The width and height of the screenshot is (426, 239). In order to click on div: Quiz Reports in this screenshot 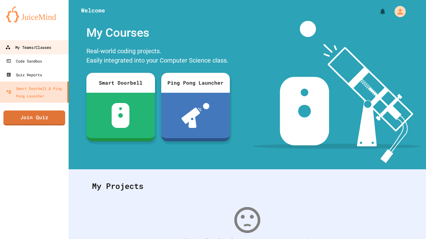, I will do `click(24, 75)`.